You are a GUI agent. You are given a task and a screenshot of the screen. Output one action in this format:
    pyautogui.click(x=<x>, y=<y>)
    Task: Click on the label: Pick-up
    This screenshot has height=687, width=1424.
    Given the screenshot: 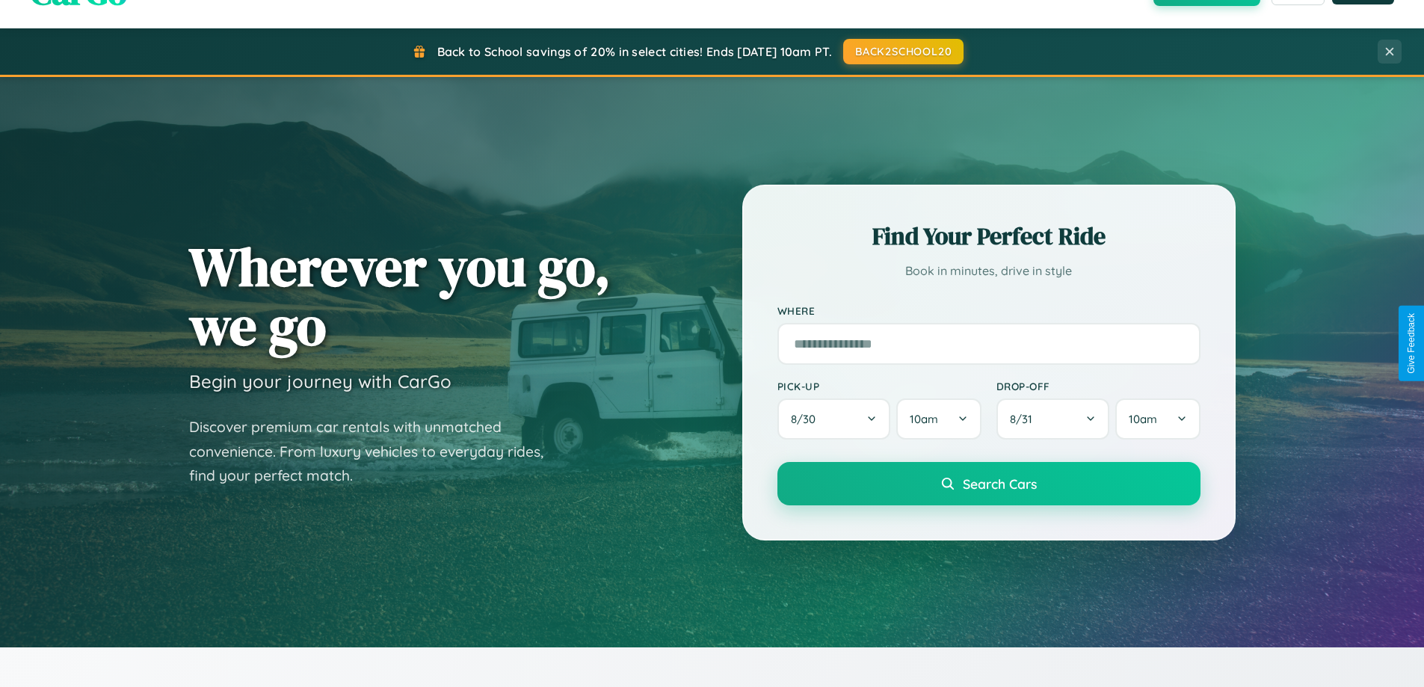 What is the action you would take?
    pyautogui.click(x=879, y=386)
    